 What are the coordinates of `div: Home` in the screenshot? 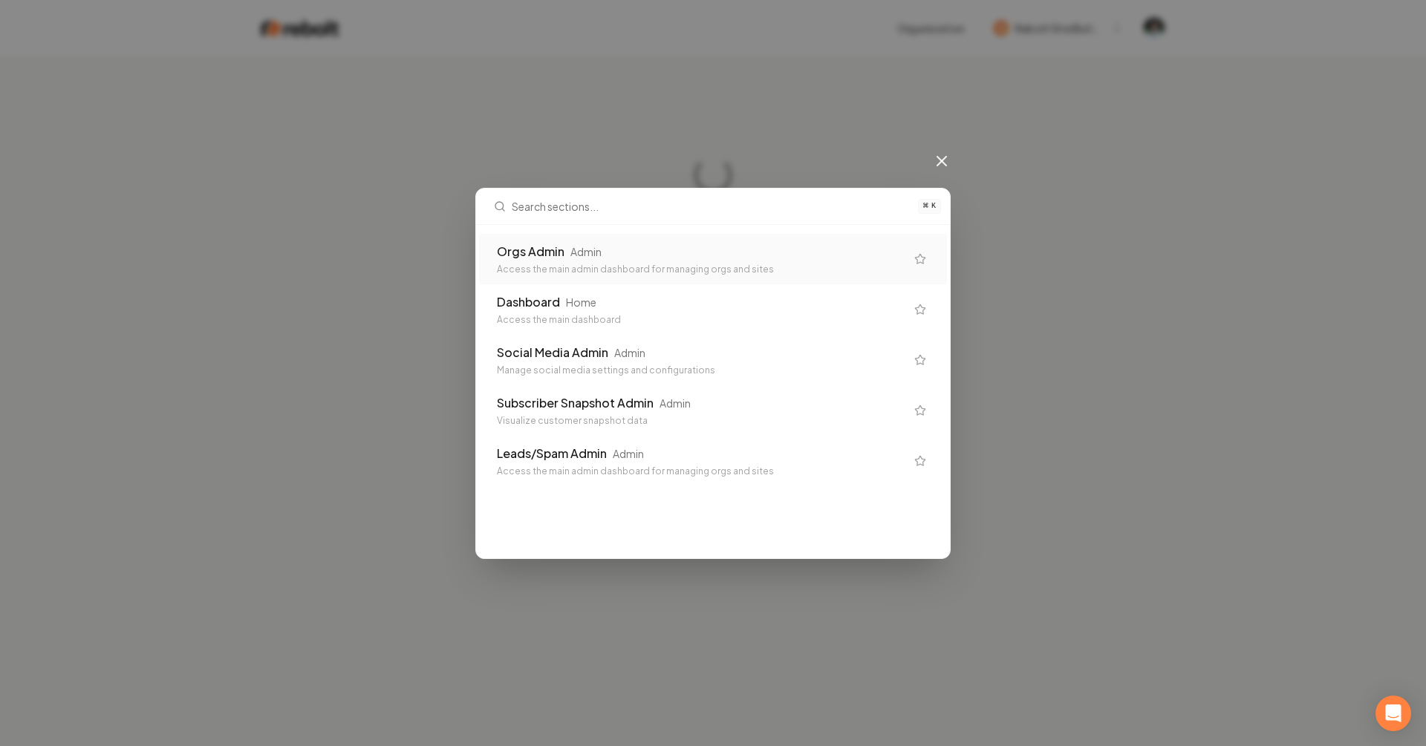 It's located at (581, 302).